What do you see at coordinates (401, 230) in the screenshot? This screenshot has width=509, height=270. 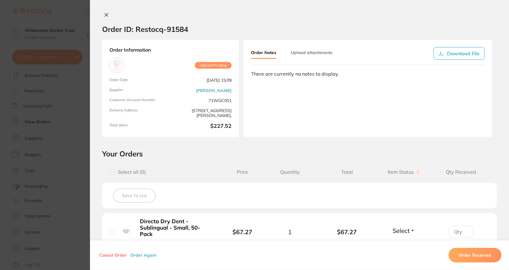 I see `span: Select` at bounding box center [401, 230].